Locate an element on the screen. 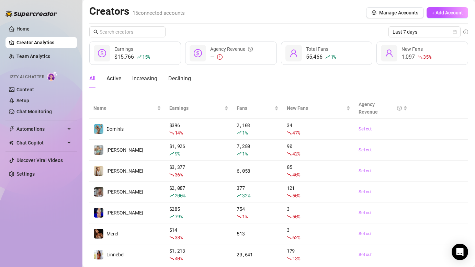 This screenshot has height=267, width=475. img: Janey is located at coordinates (98, 213).